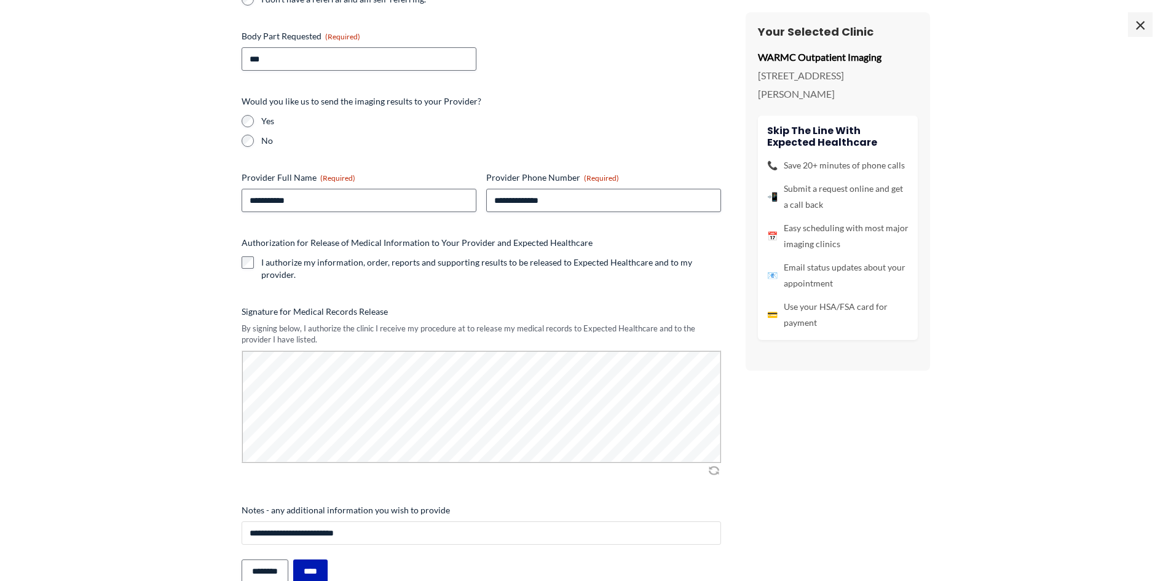 The width and height of the screenshot is (1171, 581). Describe the element at coordinates (481, 334) in the screenshot. I see `div: By signing below, I authorize the clinic I receive my procedure at to release my medical records ...` at that location.